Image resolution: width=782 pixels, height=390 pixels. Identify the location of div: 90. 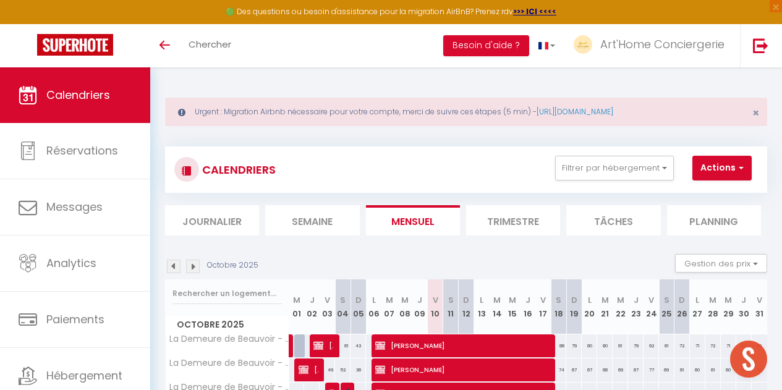
(759, 346).